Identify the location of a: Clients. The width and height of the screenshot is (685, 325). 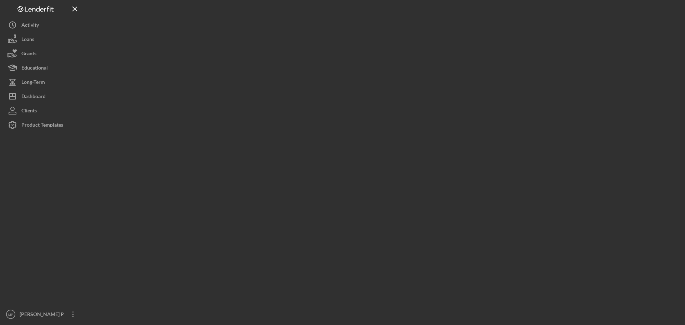
(43, 111).